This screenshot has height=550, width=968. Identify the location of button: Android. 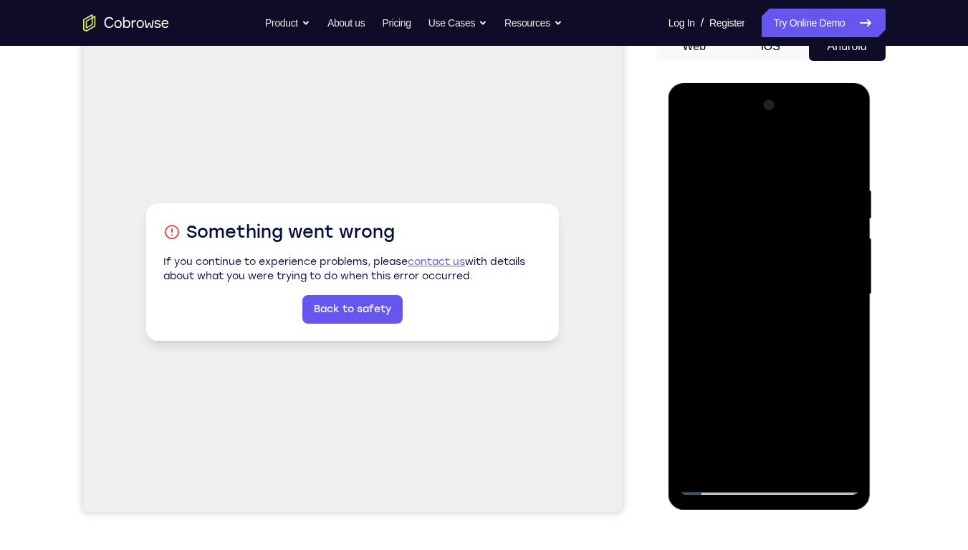
(847, 47).